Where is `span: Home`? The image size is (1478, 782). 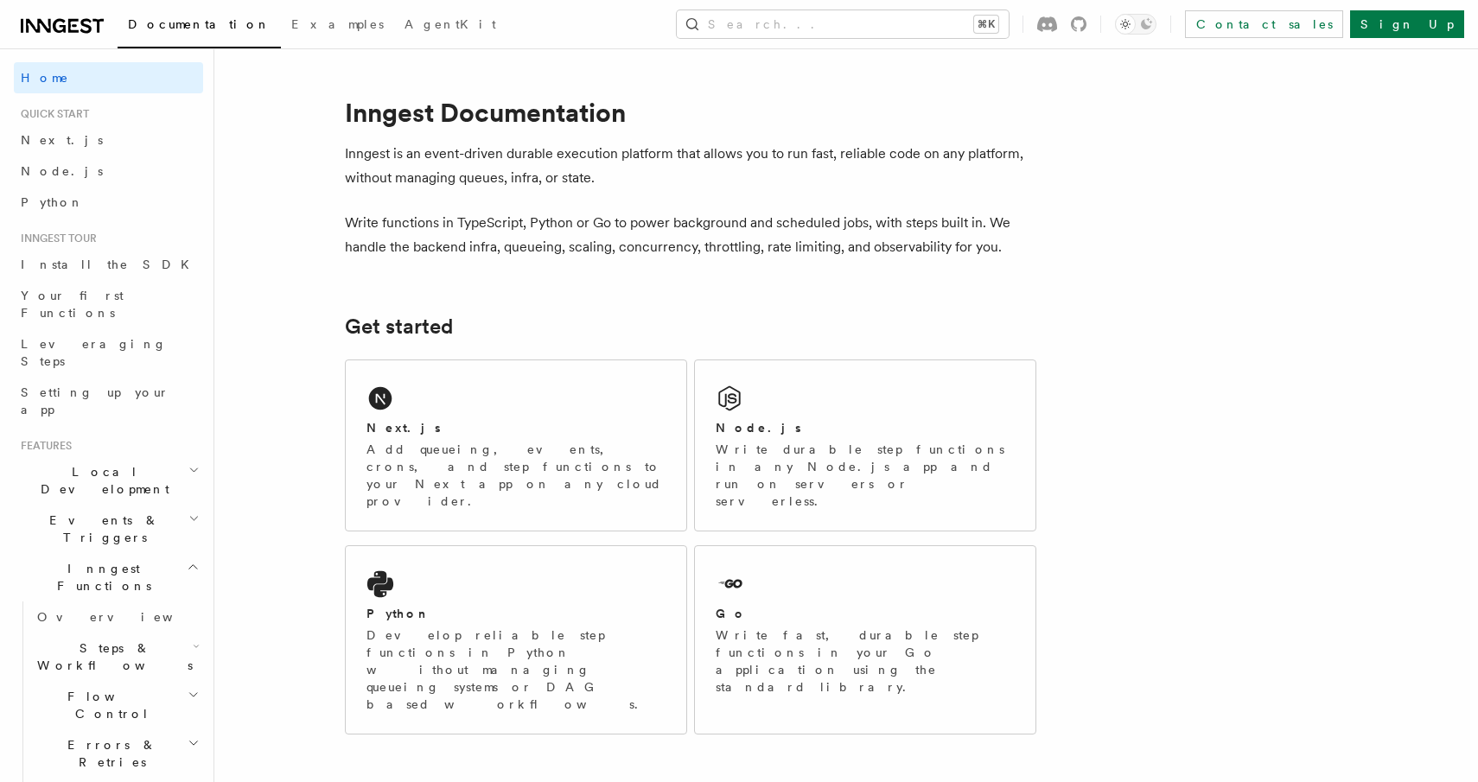 span: Home is located at coordinates (45, 78).